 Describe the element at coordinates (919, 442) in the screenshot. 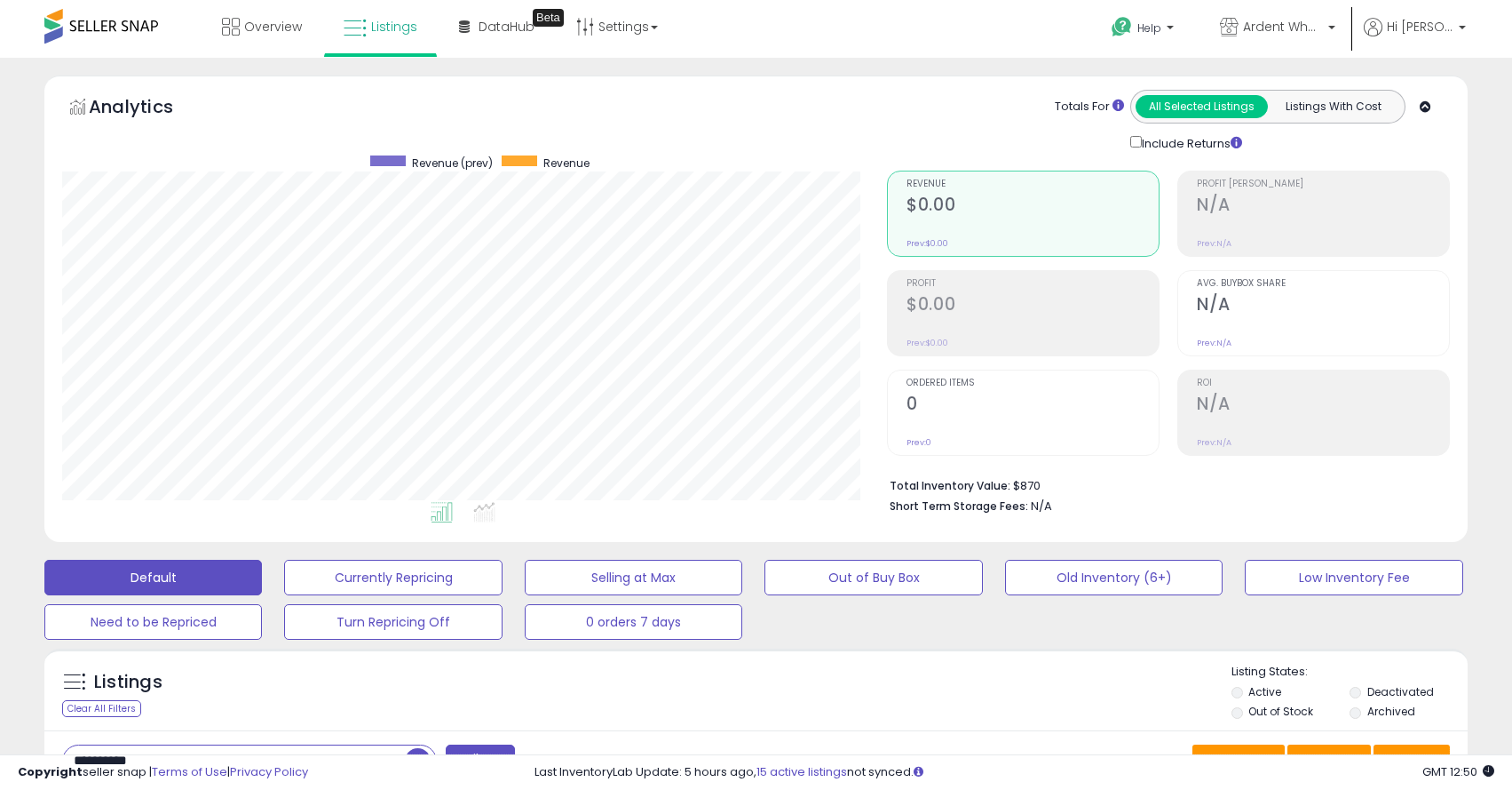

I see `small: Prev: 0` at that location.